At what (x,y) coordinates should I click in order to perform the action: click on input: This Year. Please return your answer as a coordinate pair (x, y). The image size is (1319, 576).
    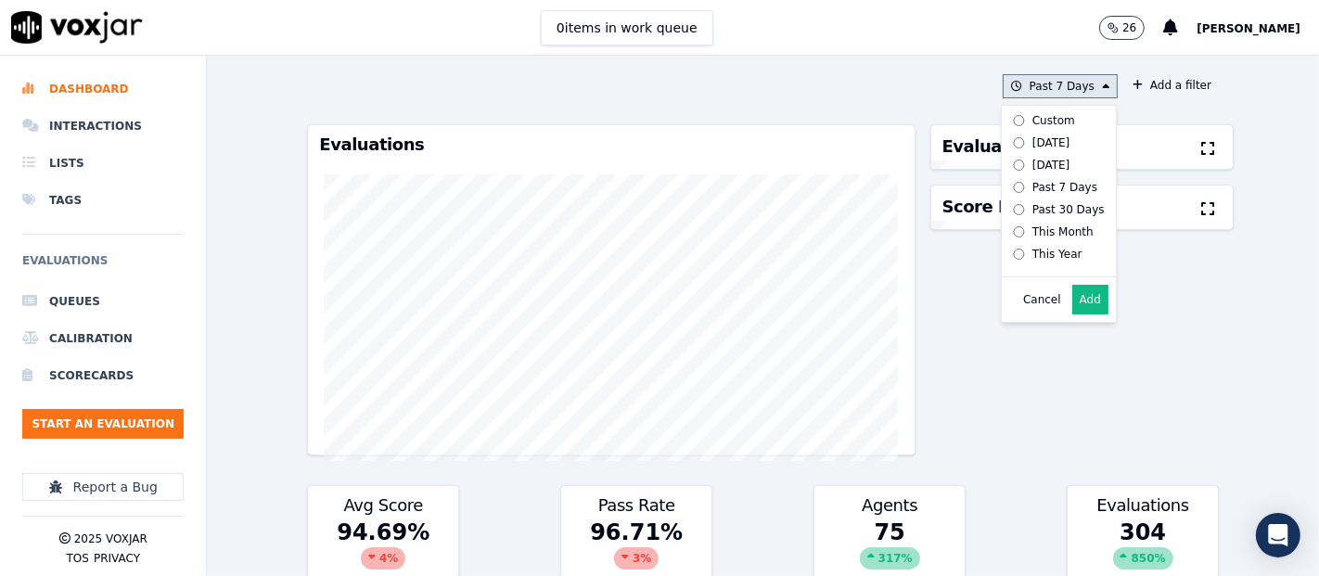
    Looking at the image, I should click on (1018, 254).